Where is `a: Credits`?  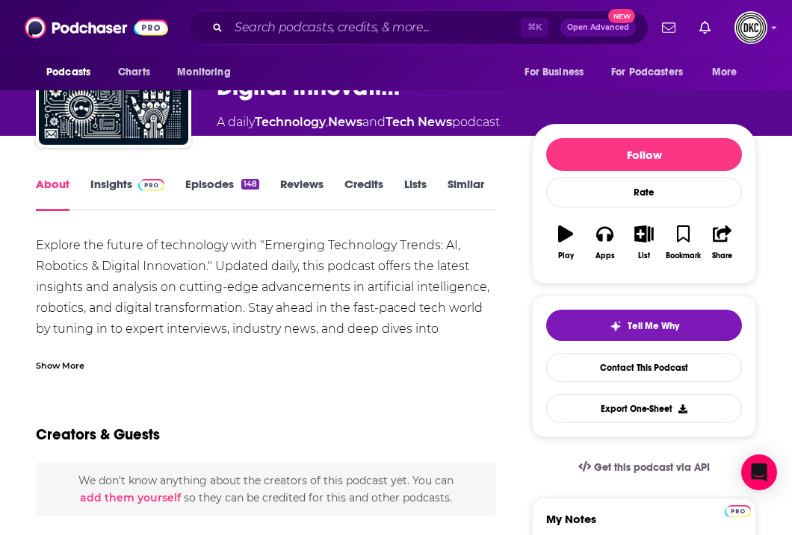 a: Credits is located at coordinates (364, 194).